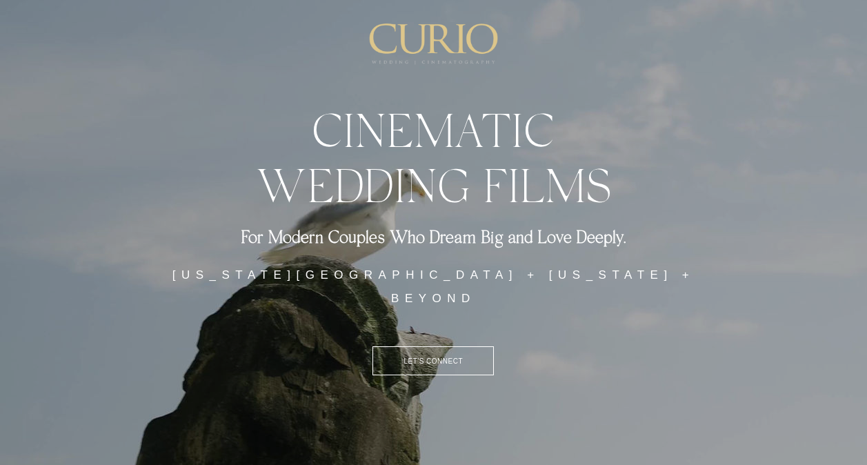 Image resolution: width=867 pixels, height=465 pixels. Describe the element at coordinates (433, 236) in the screenshot. I see `span: For Modern Couples Who Dream Big and Love Deeply.` at that location.